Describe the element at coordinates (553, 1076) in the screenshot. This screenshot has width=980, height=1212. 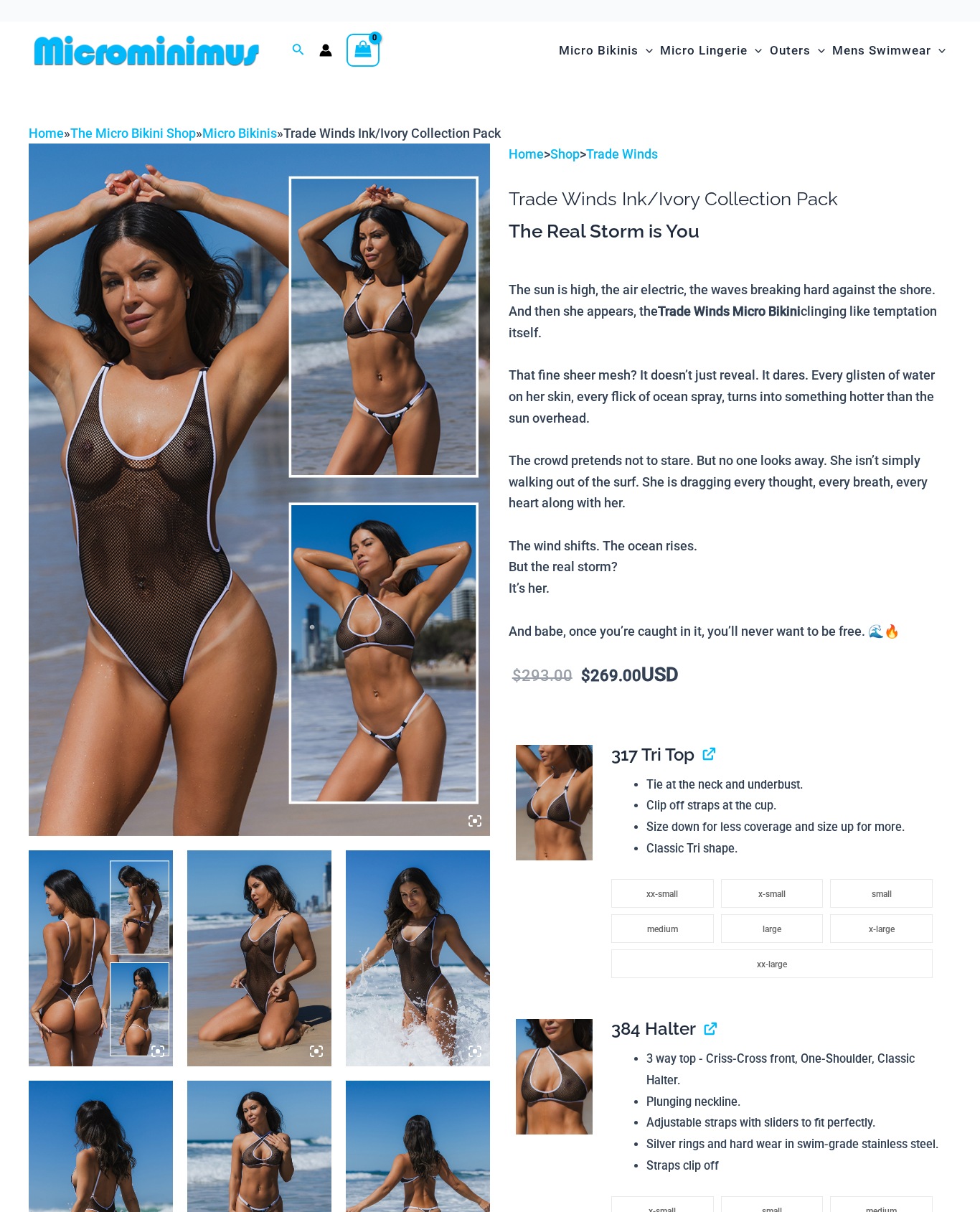
I see `img: Tradewinds Ink and Ivory 384 Halter` at that location.